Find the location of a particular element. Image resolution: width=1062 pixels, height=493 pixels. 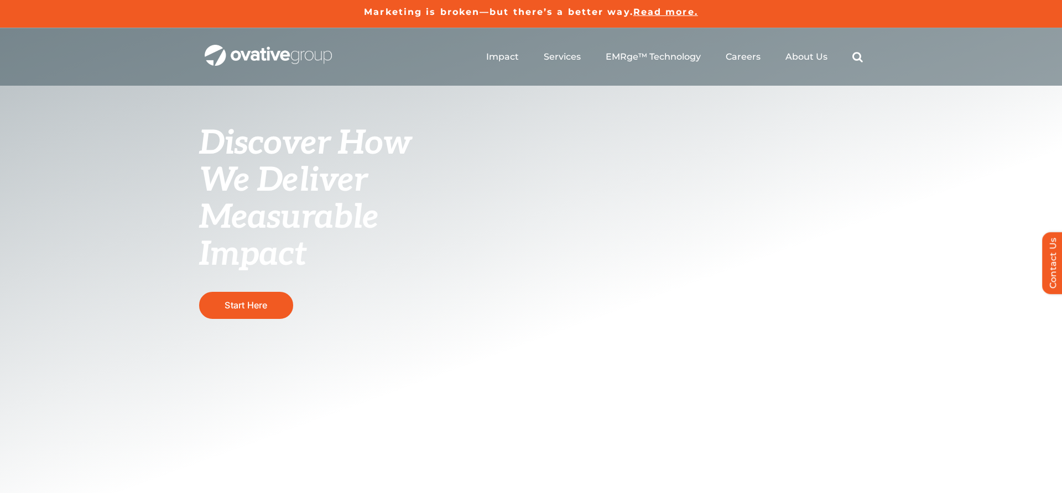

span: Read more. is located at coordinates (665, 12).